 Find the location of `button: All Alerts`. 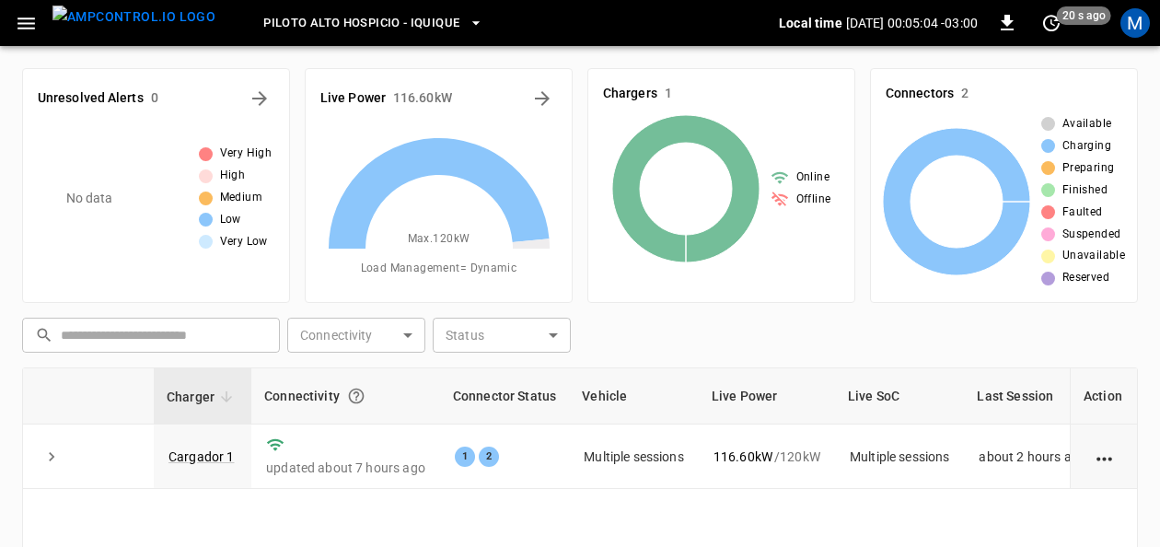

button: All Alerts is located at coordinates (260, 98).